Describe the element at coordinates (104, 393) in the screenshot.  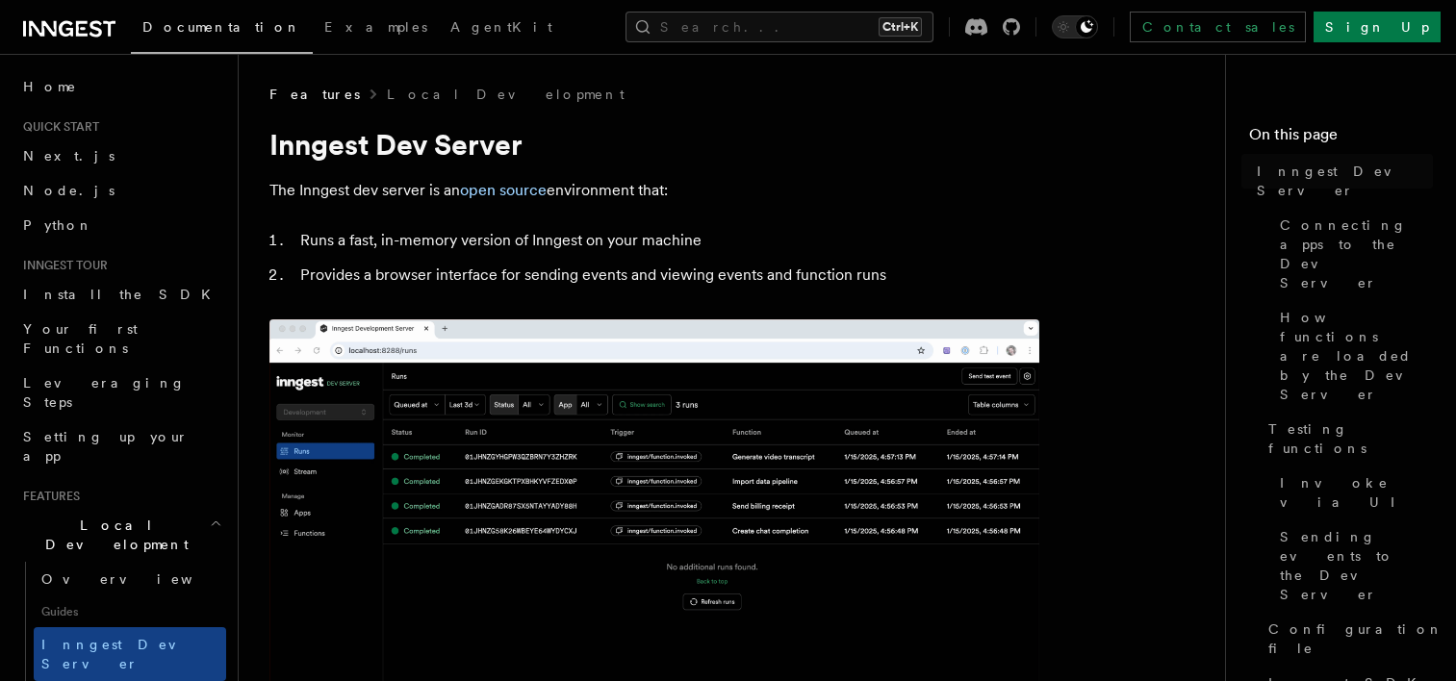
I see `span: Leveraging Steps` at that location.